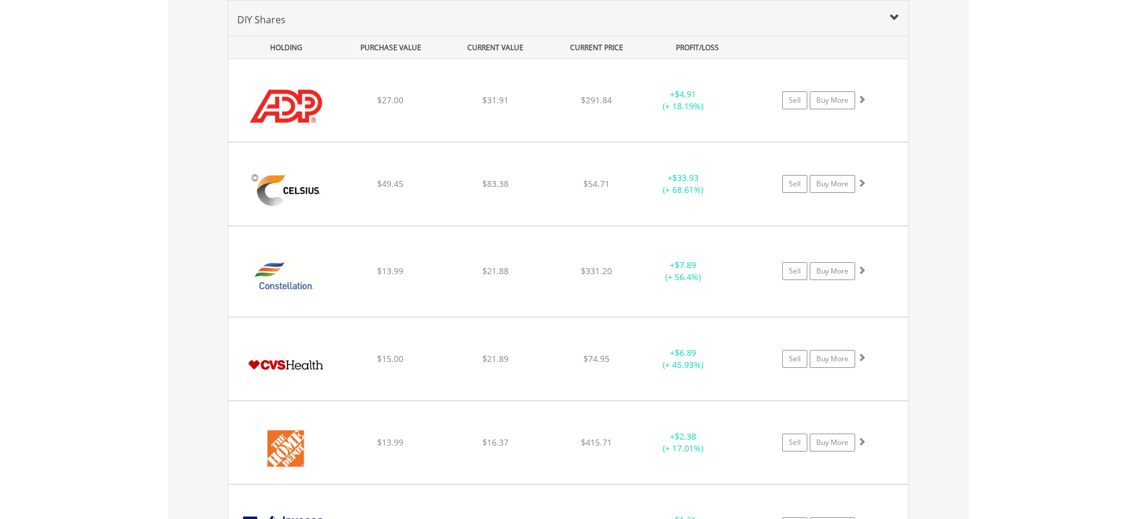 The height and width of the screenshot is (519, 1136). I want to click on span: $83.38, so click(495, 183).